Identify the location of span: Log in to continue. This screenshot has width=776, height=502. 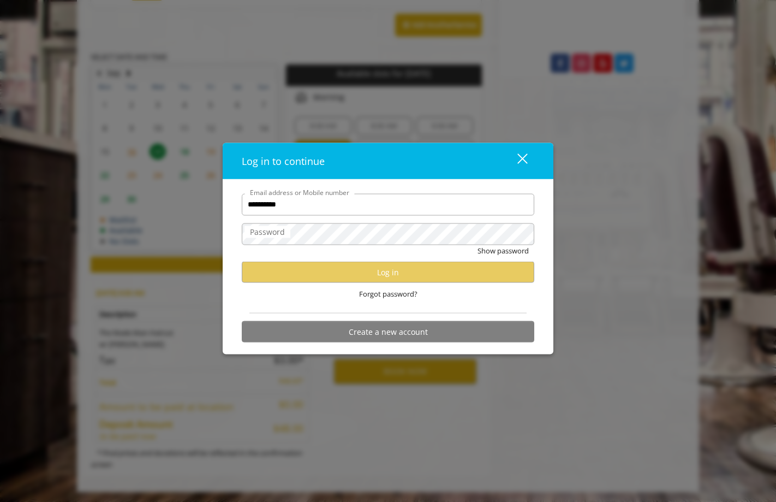
(283, 161).